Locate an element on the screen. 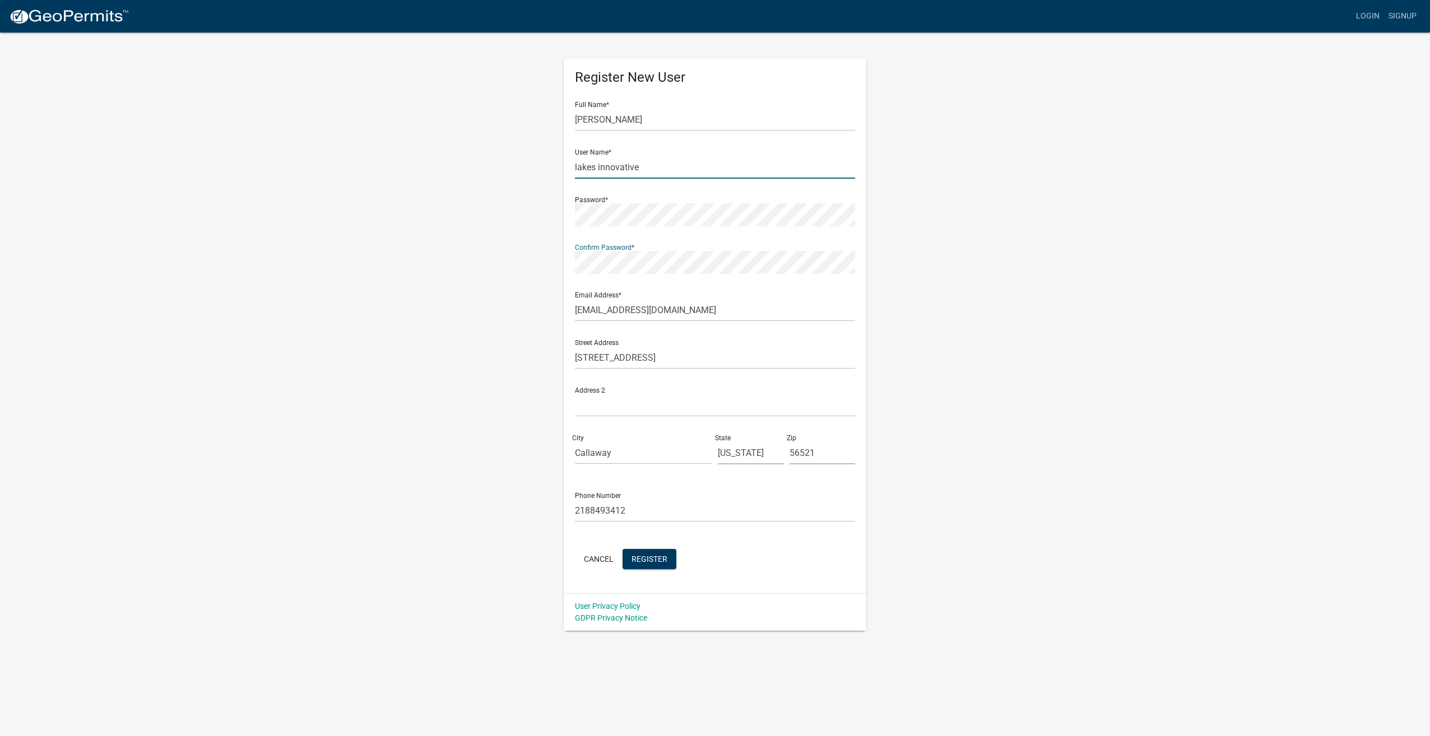  h5: Register New User is located at coordinates (715, 77).